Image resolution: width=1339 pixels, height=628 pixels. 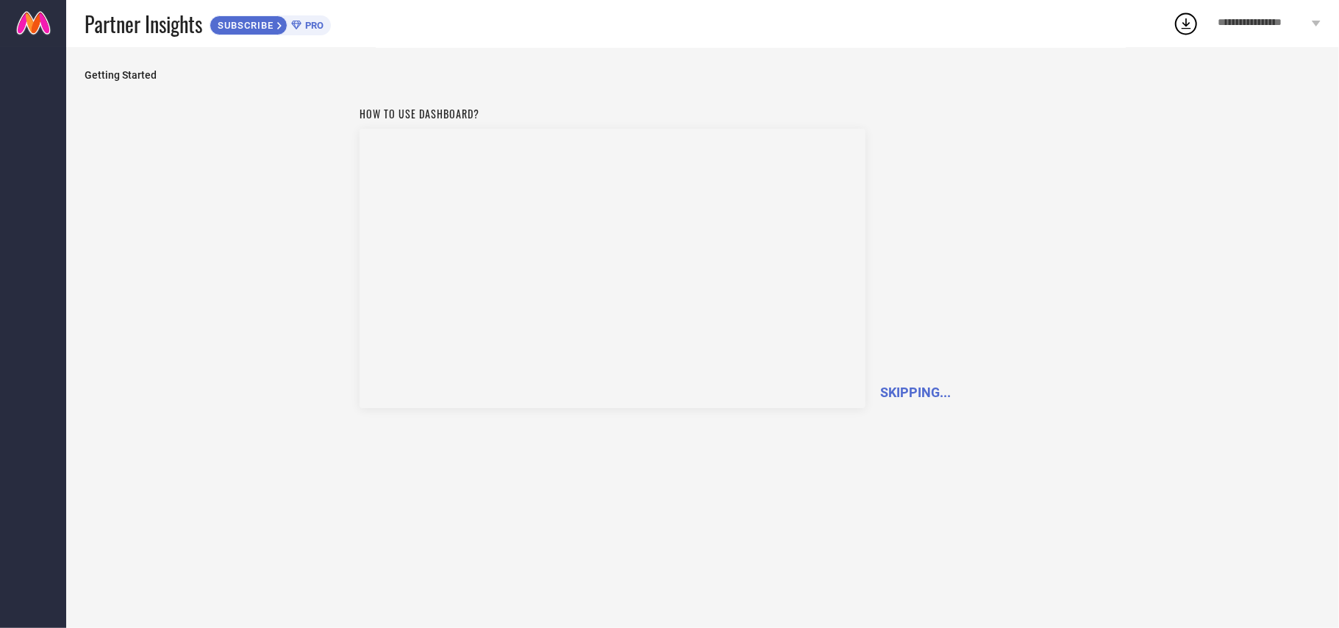 What do you see at coordinates (243, 25) in the screenshot?
I see `span: SUBSCRIBE` at bounding box center [243, 25].